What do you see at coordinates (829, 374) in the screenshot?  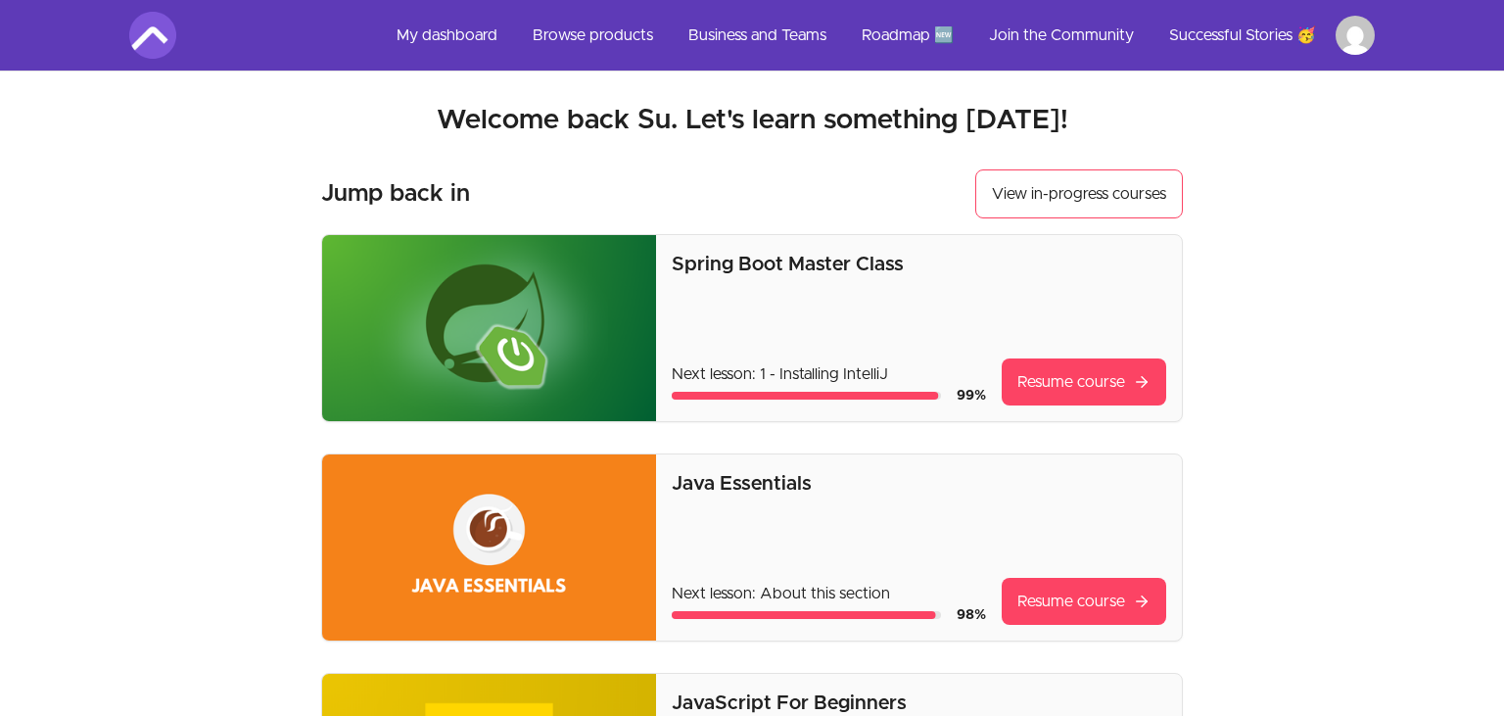 I see `p: Next lesson: 1 - Installing IntelliJ` at bounding box center [829, 374].